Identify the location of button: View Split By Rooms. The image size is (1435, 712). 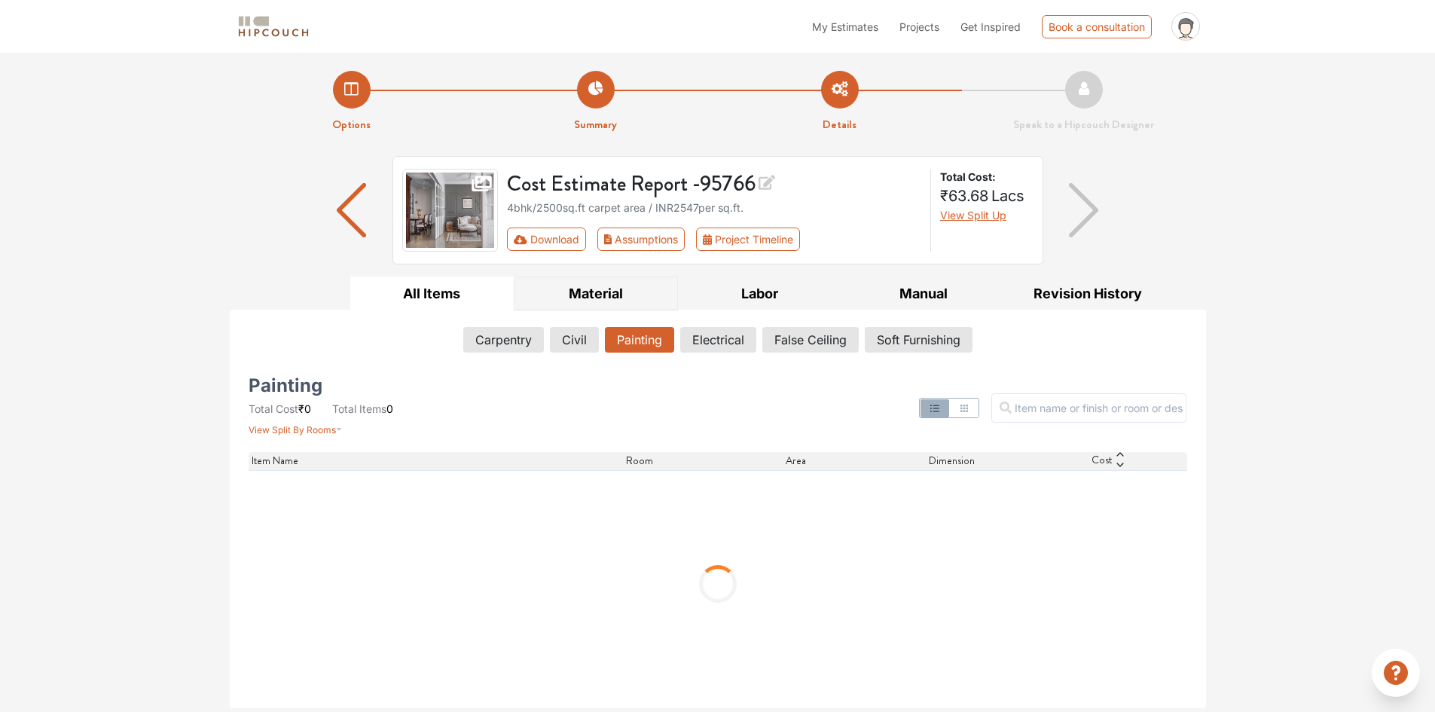
(295, 426).